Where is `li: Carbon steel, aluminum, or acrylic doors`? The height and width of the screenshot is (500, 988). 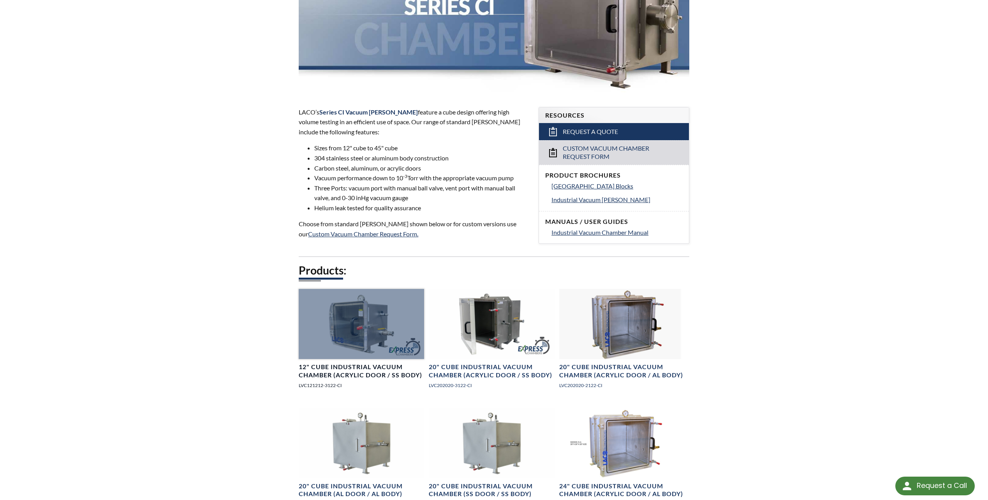
li: Carbon steel, aluminum, or acrylic doors is located at coordinates (422, 168).